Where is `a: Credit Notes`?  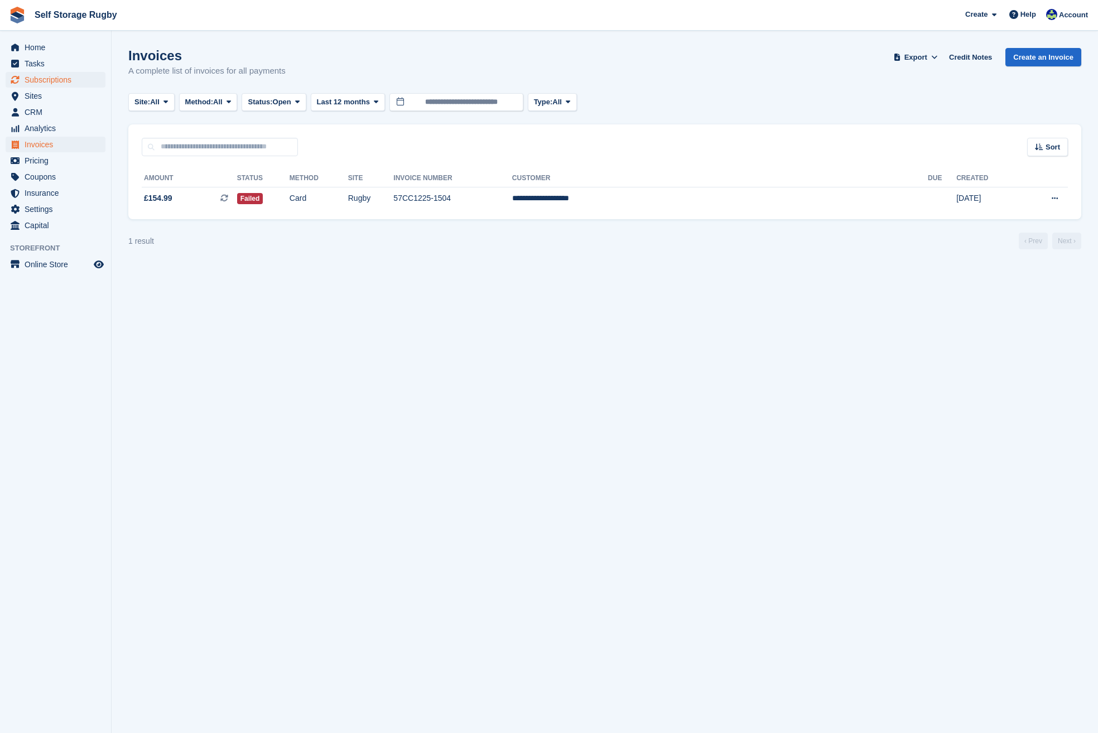
a: Credit Notes is located at coordinates (970, 57).